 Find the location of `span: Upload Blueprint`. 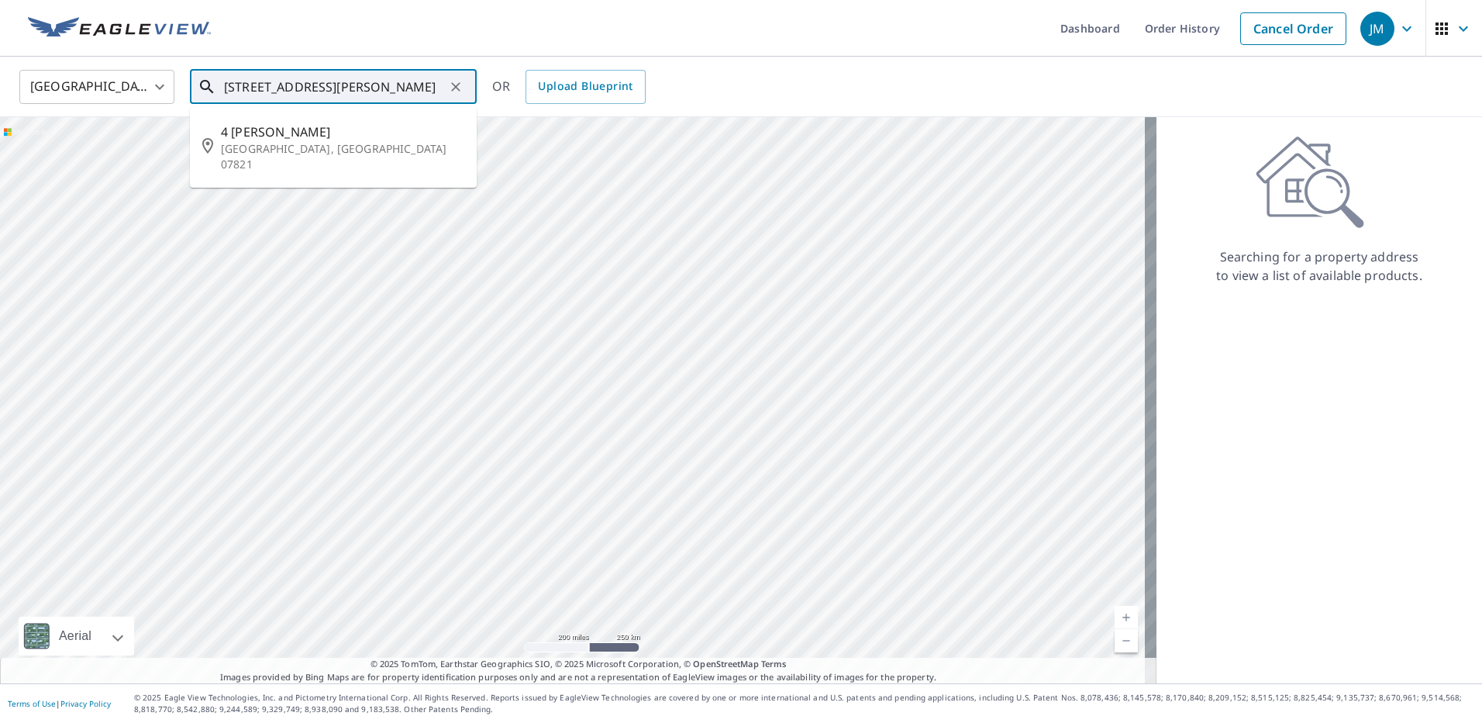

span: Upload Blueprint is located at coordinates (585, 86).